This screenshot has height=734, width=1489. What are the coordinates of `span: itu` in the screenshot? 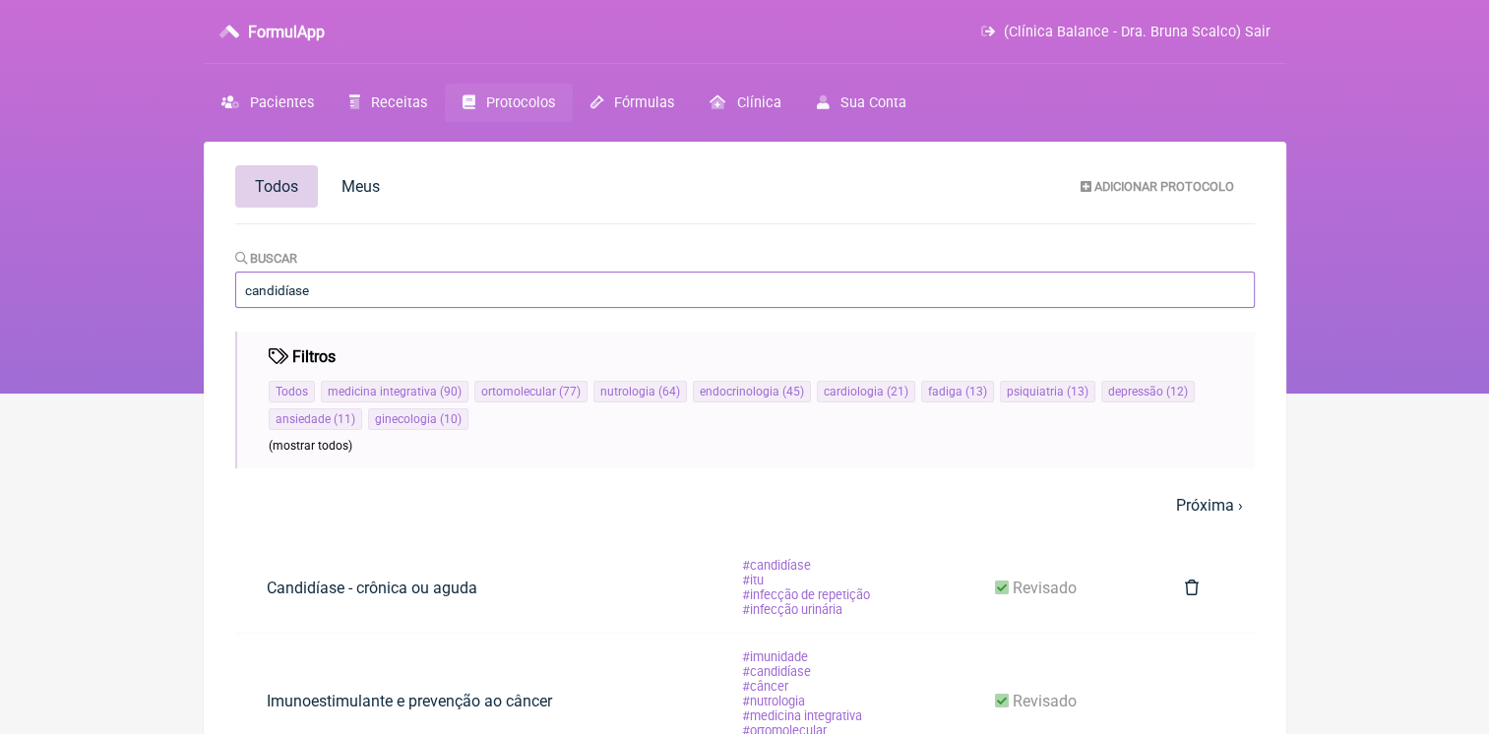 It's located at (753, 580).